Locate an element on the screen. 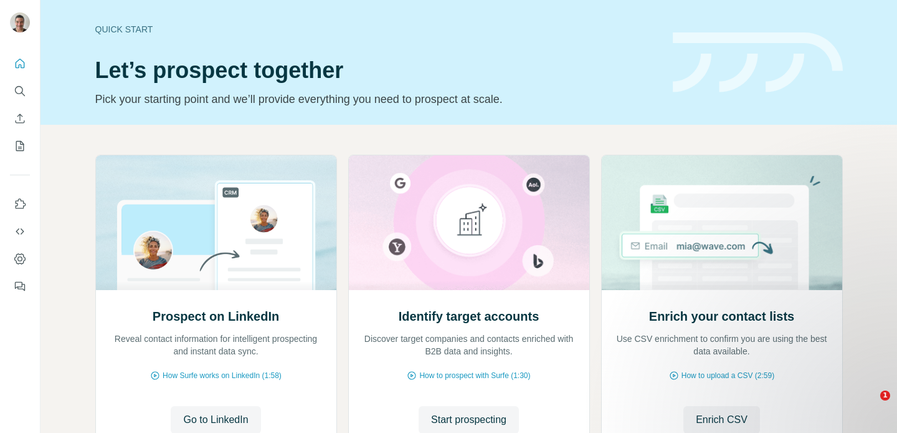 The width and height of the screenshot is (897, 433). img: Avatar is located at coordinates (20, 22).